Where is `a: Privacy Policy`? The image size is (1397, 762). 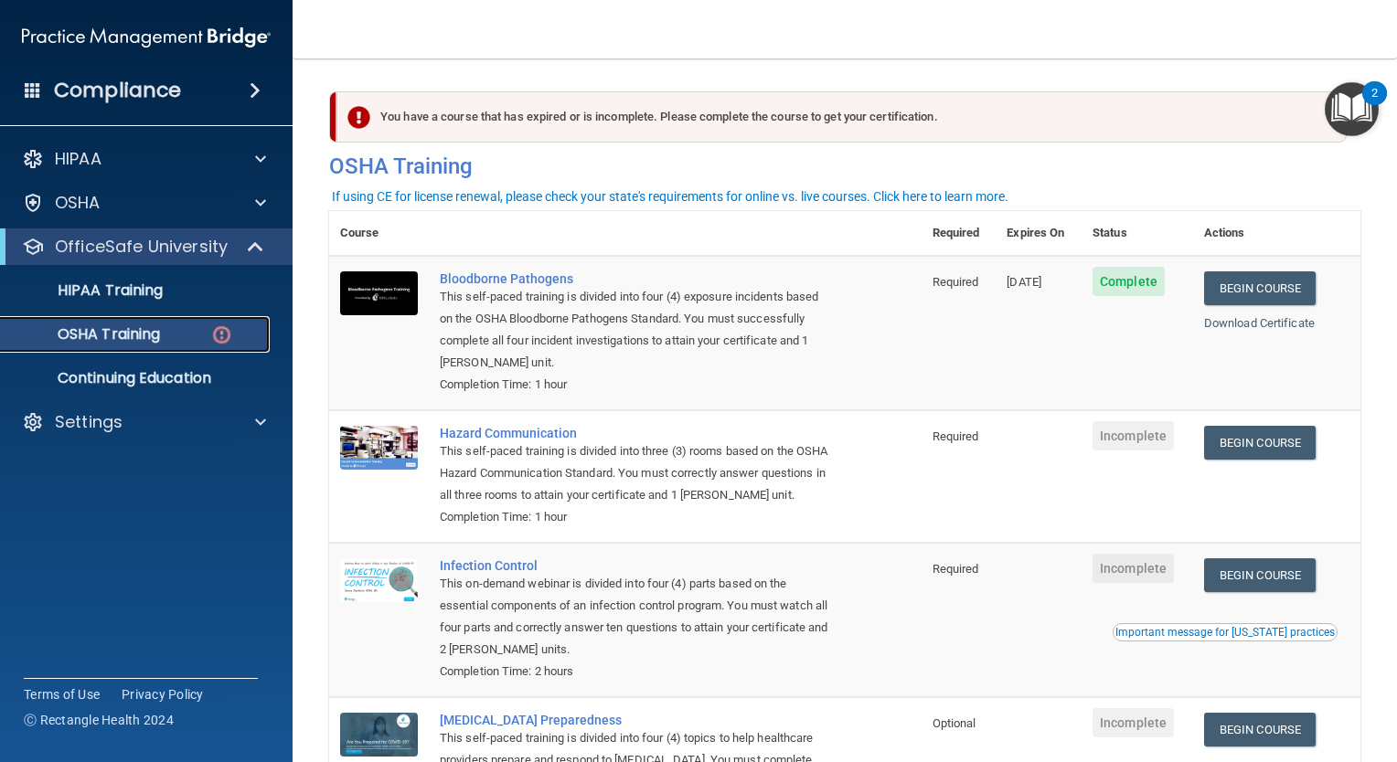 a: Privacy Policy is located at coordinates (163, 695).